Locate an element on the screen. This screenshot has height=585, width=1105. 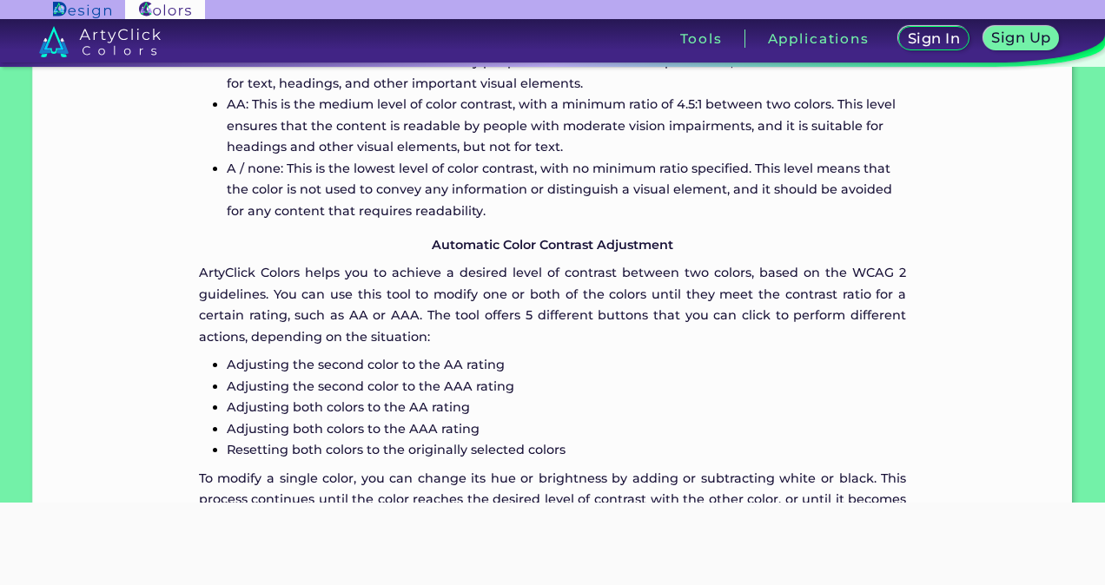
p: ArtyClick Colors helps you to achieve a desired level of contrast between two colors, based on th... is located at coordinates (552, 305).